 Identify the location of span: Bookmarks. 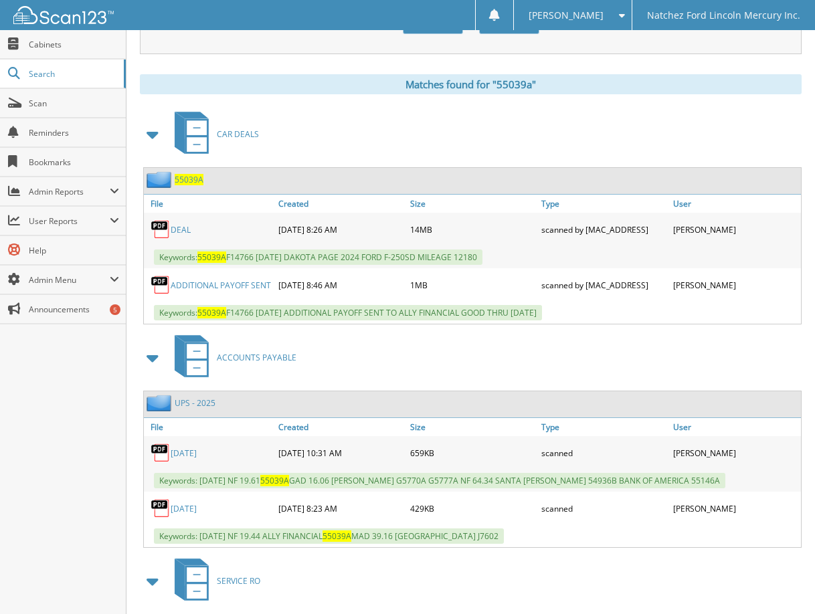
(74, 162).